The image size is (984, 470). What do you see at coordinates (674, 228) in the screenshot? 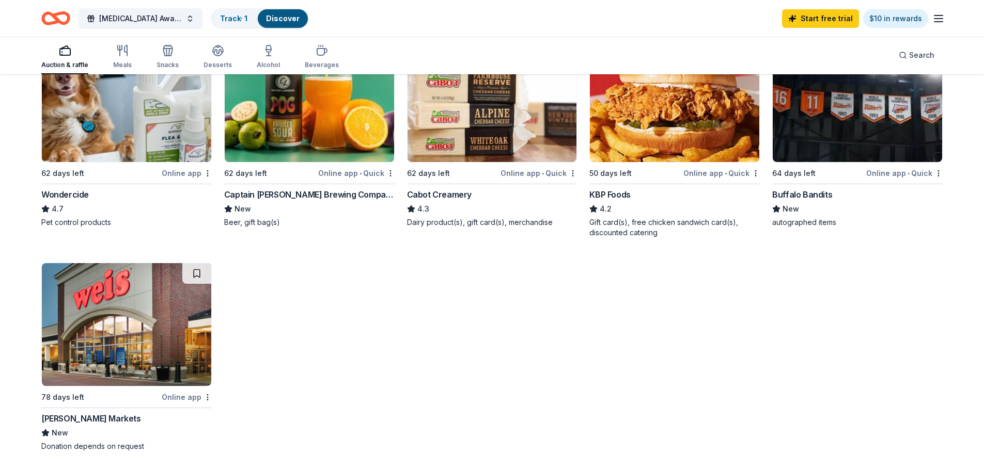
I see `div: Gift card(s), free chicken sandwich card(s), discounted catering` at bounding box center [674, 228].